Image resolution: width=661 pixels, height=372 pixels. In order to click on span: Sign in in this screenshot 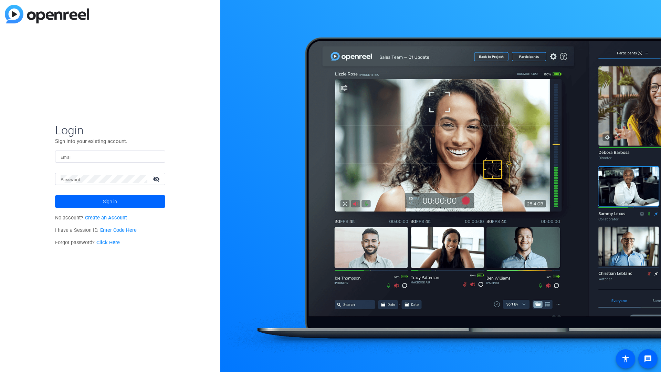, I will do `click(110, 202)`.